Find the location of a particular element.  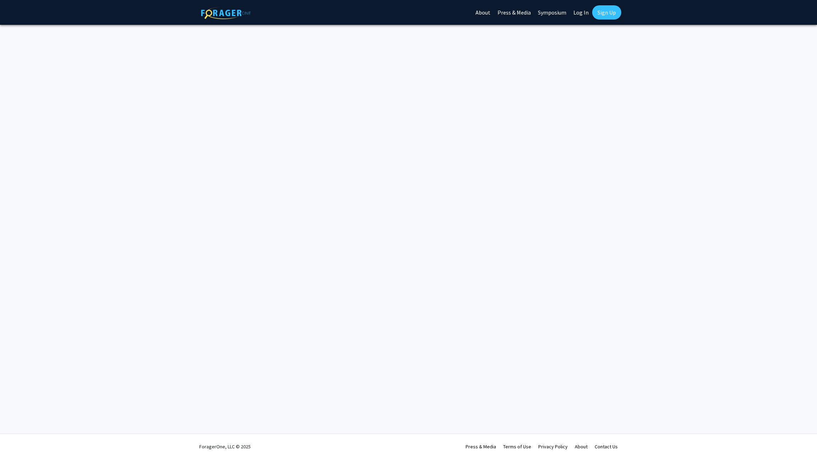

a: Terms of Use is located at coordinates (517, 447).